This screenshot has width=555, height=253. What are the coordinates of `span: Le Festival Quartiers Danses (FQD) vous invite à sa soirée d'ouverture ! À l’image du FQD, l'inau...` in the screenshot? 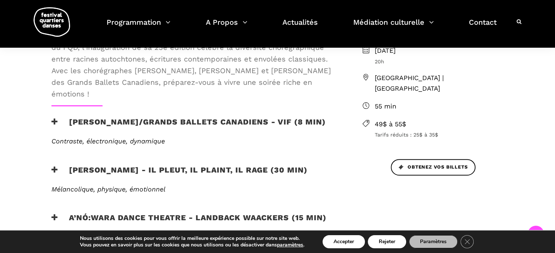 It's located at (195, 65).